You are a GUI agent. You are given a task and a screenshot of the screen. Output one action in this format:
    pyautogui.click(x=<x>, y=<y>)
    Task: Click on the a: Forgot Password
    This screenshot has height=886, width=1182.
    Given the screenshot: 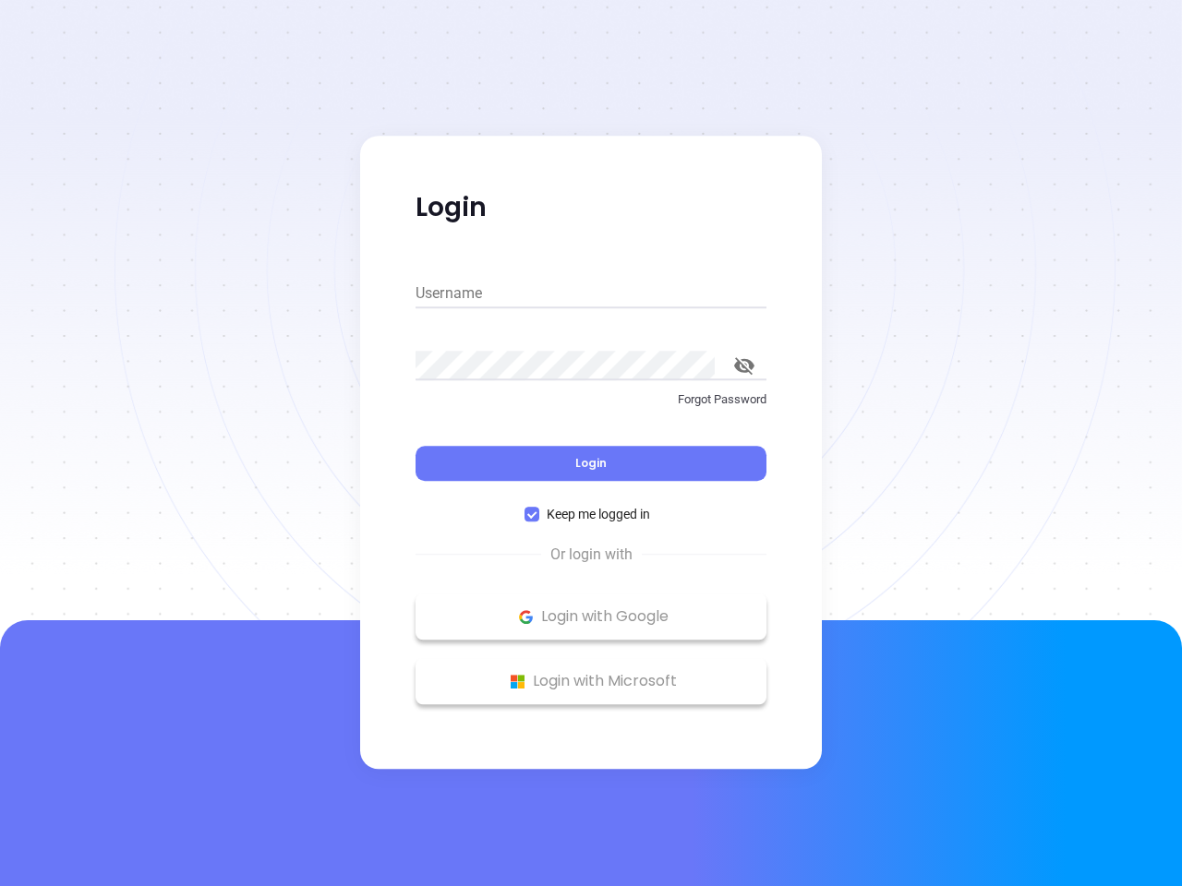 What is the action you would take?
    pyautogui.click(x=591, y=407)
    